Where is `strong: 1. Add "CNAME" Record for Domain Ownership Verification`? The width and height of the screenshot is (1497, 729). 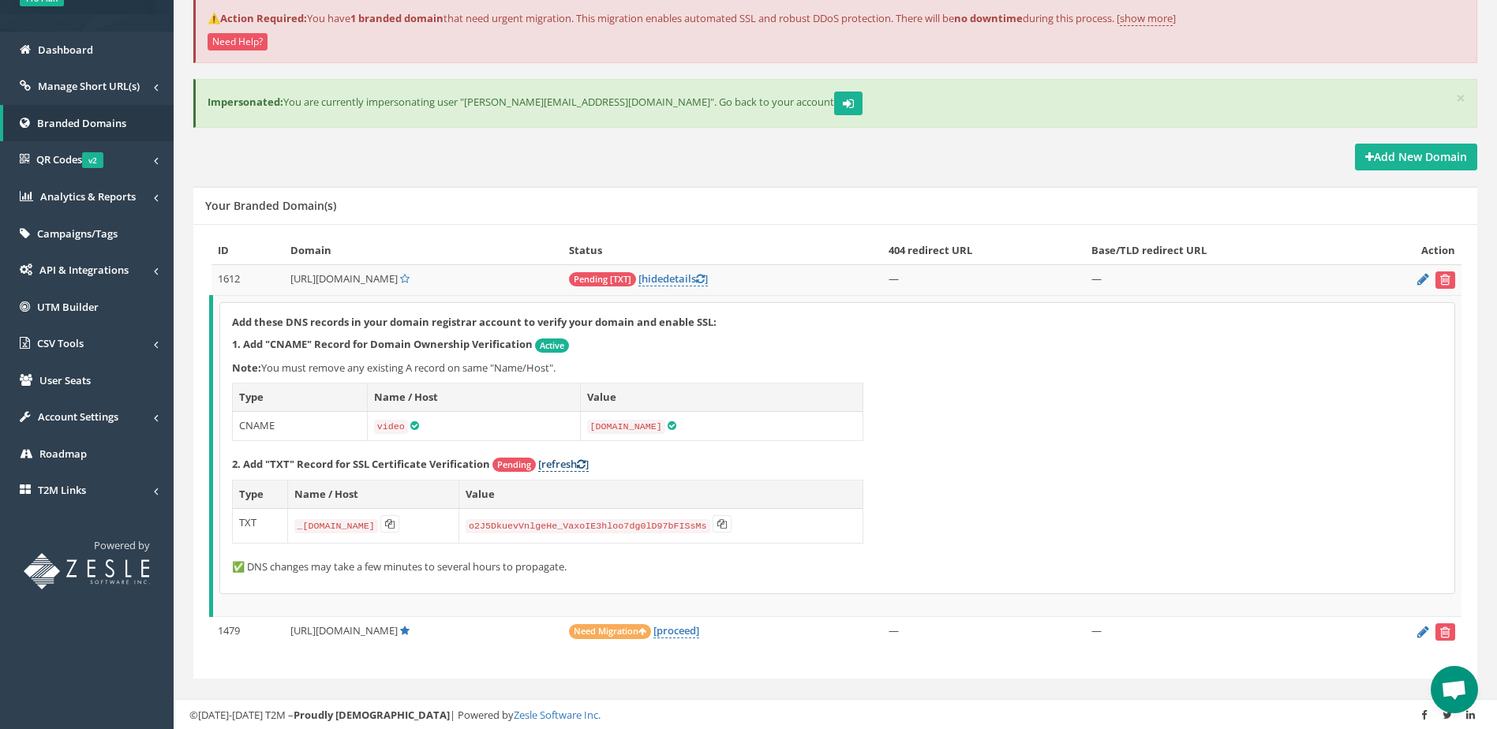 strong: 1. Add "CNAME" Record for Domain Ownership Verification is located at coordinates (382, 344).